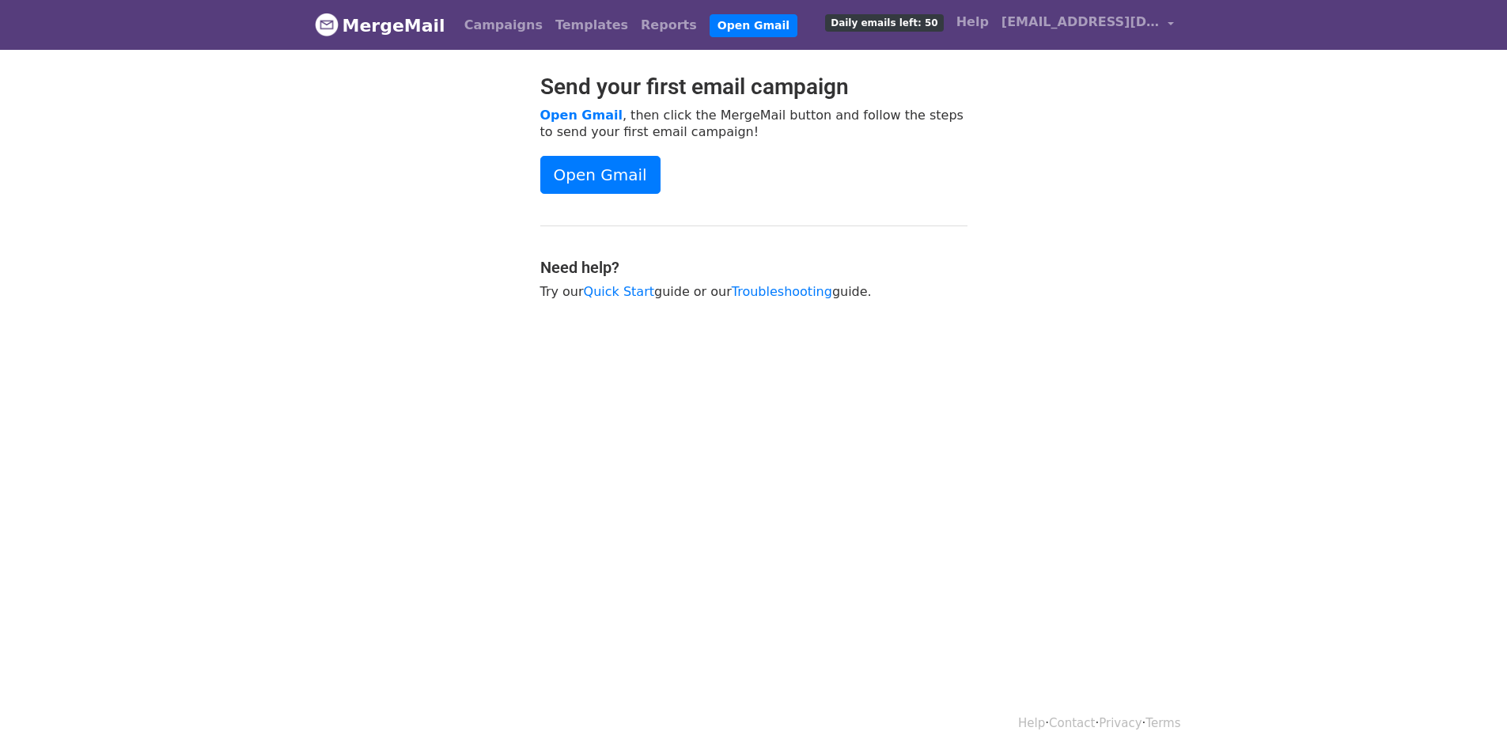 This screenshot has height=754, width=1507. I want to click on a: Contact, so click(1072, 723).